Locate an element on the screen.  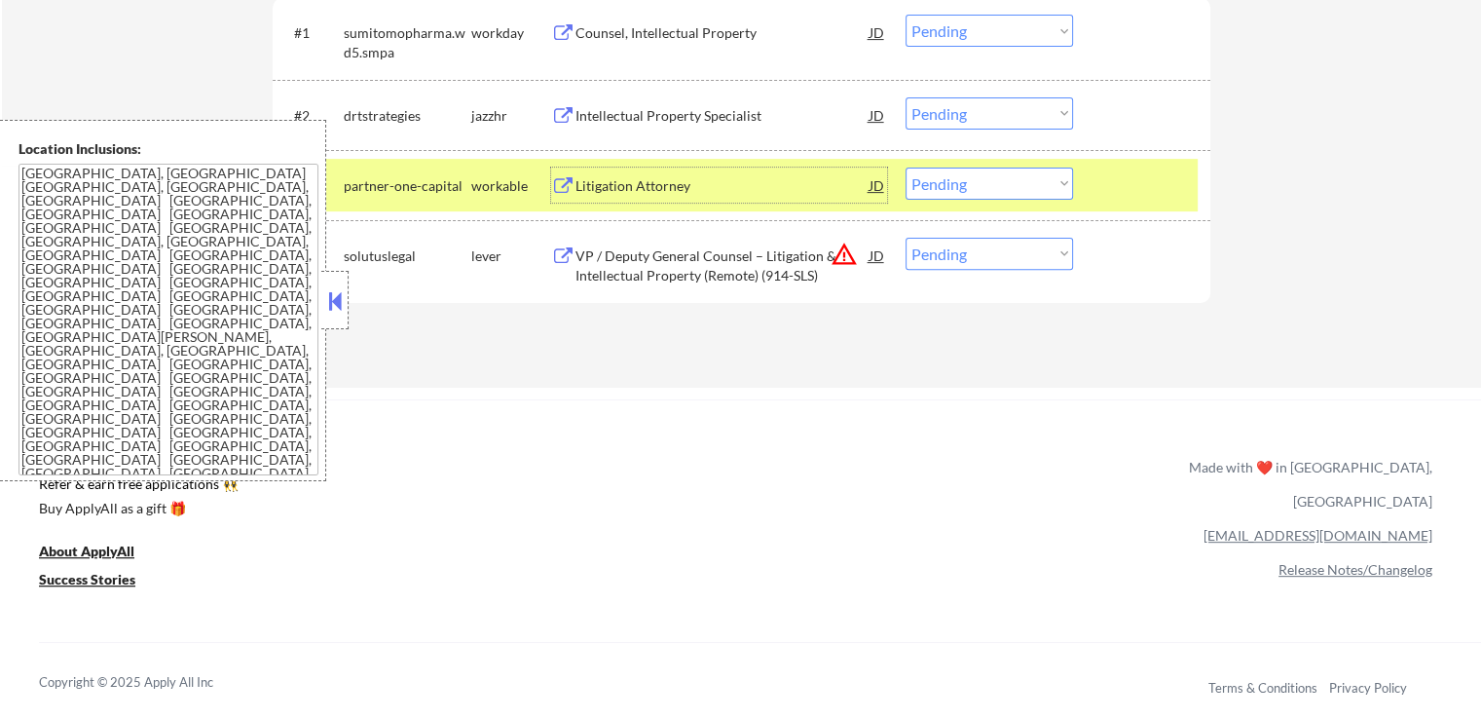
a: Buy ApplyAll as a gift 🎁 is located at coordinates (136, 509).